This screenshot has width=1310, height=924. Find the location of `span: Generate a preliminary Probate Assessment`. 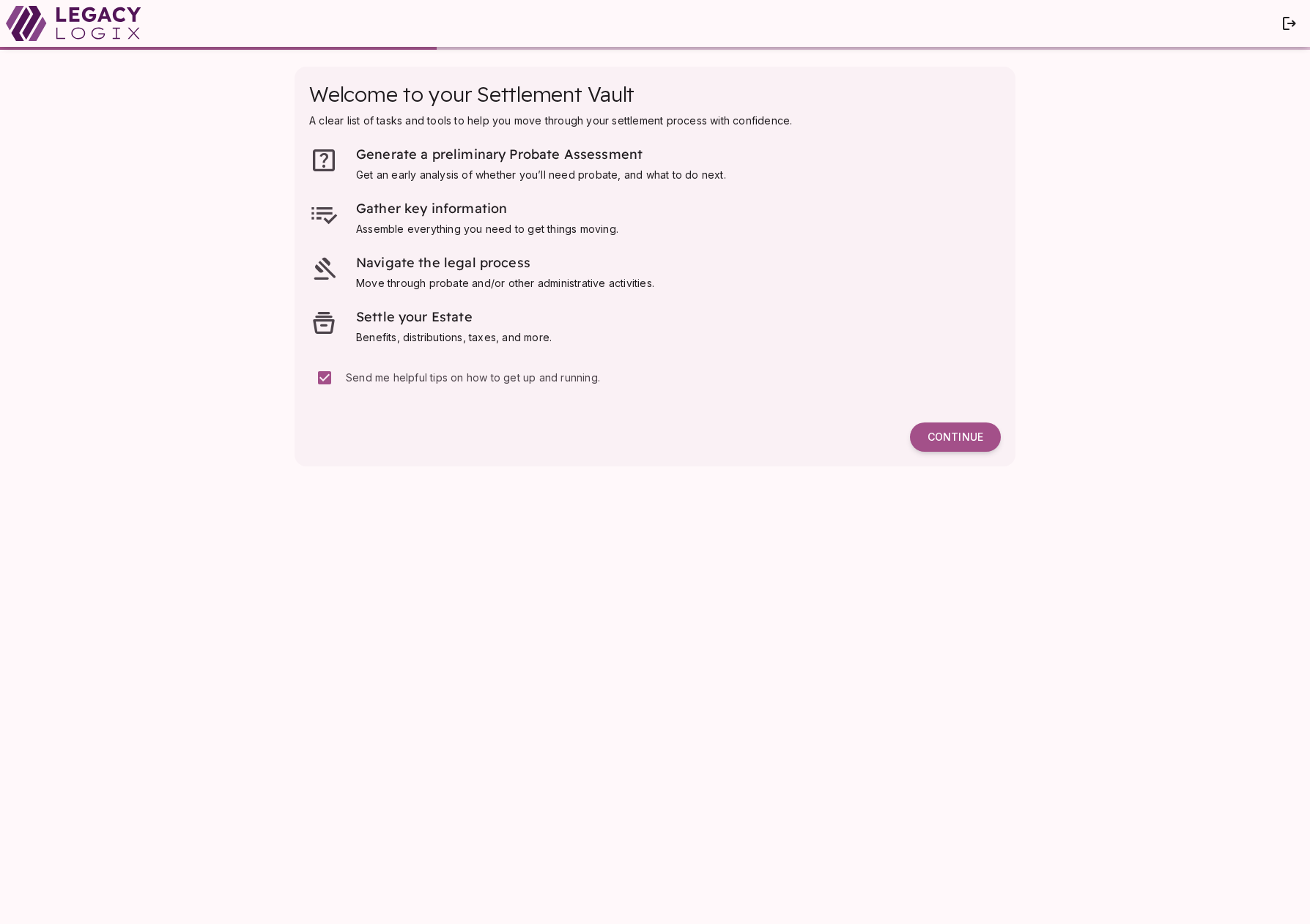

span: Generate a preliminary Probate Assessment is located at coordinates (499, 154).